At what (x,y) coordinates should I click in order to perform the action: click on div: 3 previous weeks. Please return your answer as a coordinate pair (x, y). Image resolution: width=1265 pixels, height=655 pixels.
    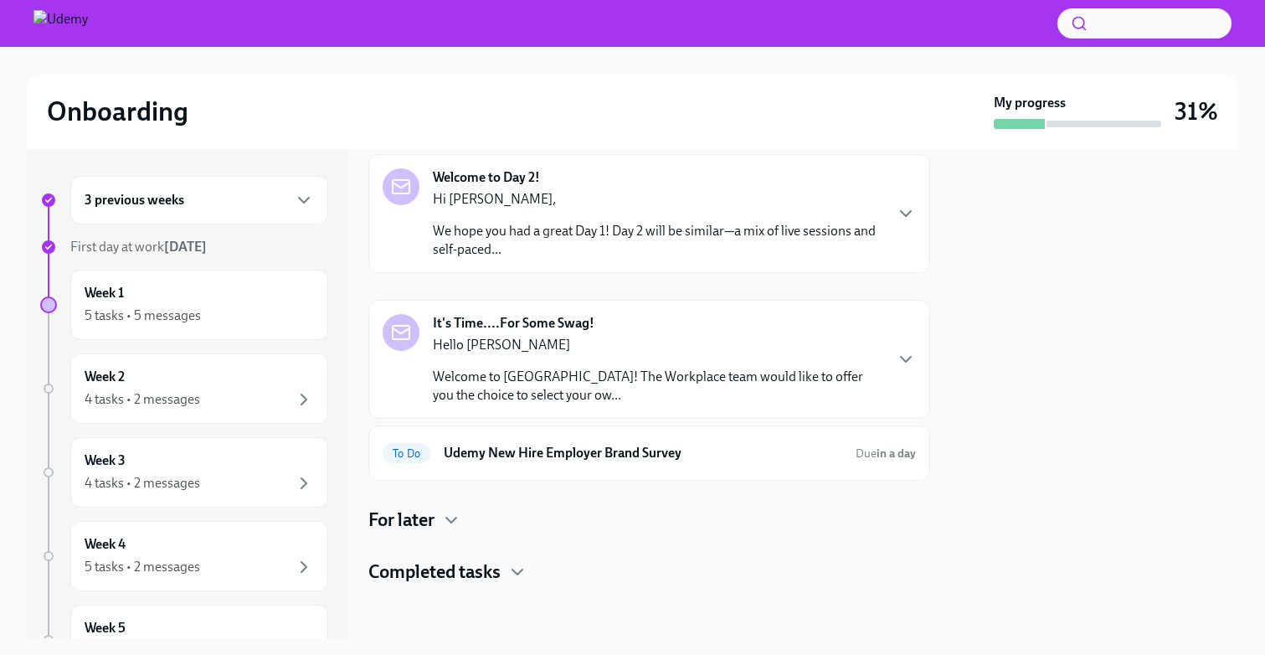
    Looking at the image, I should click on (199, 200).